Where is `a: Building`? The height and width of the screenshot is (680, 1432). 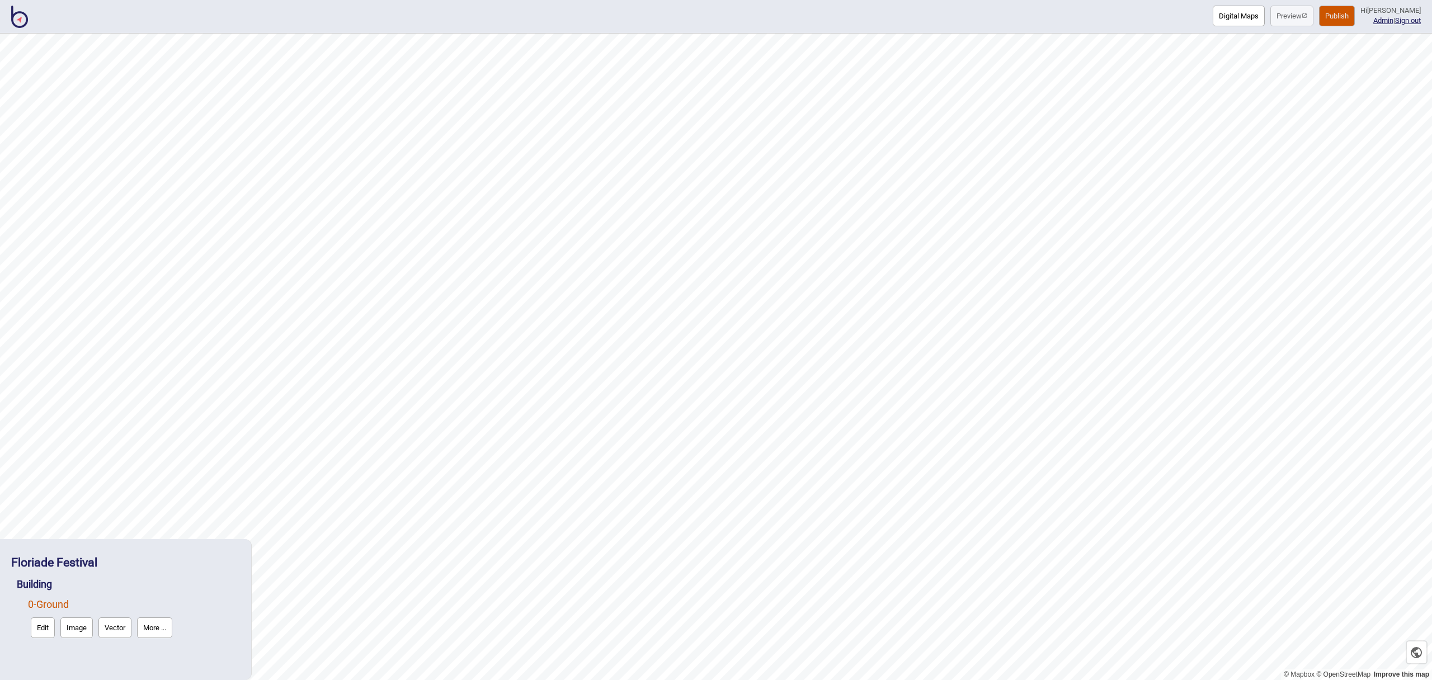 a: Building is located at coordinates (34, 584).